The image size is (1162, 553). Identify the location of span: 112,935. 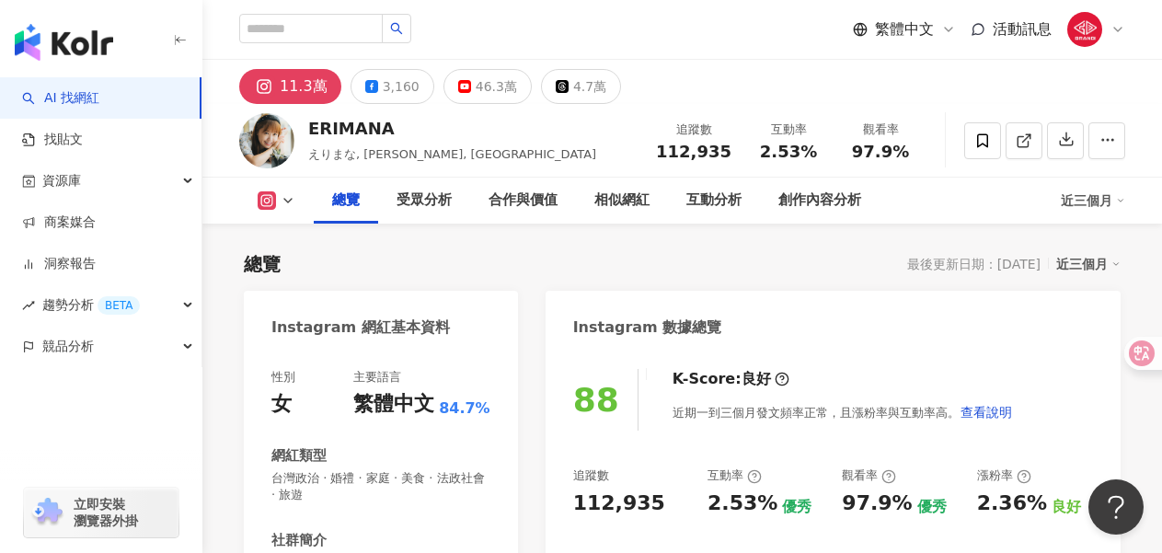
(693, 151).